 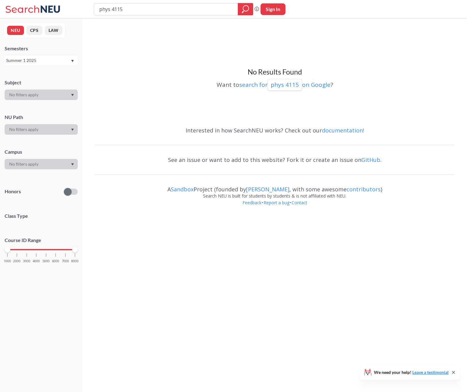 What do you see at coordinates (274, 130) in the screenshot?
I see `div: Interested in how SearchNEU works? Check out our` at bounding box center [274, 130].